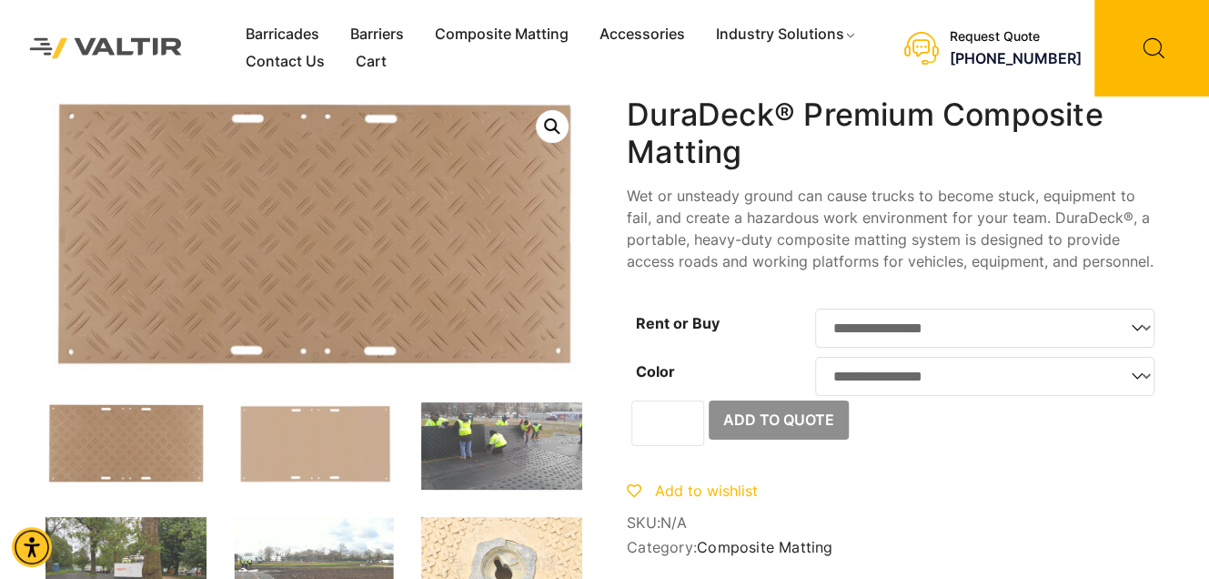  I want to click on img: duradeck-installation-valtir-events.jpg, so click(501, 446).